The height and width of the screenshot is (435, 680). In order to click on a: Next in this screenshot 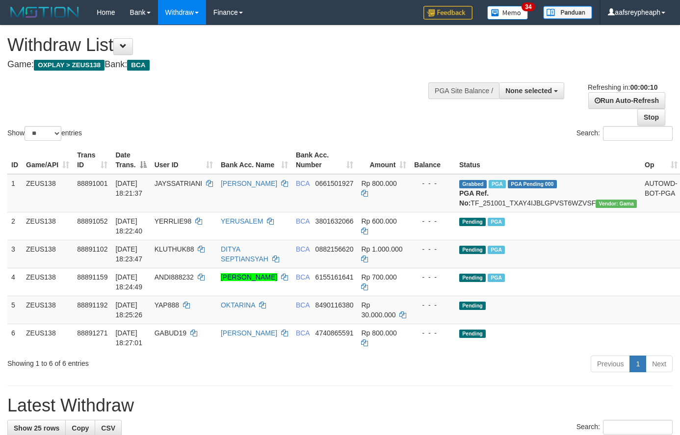, I will do `click(659, 364)`.